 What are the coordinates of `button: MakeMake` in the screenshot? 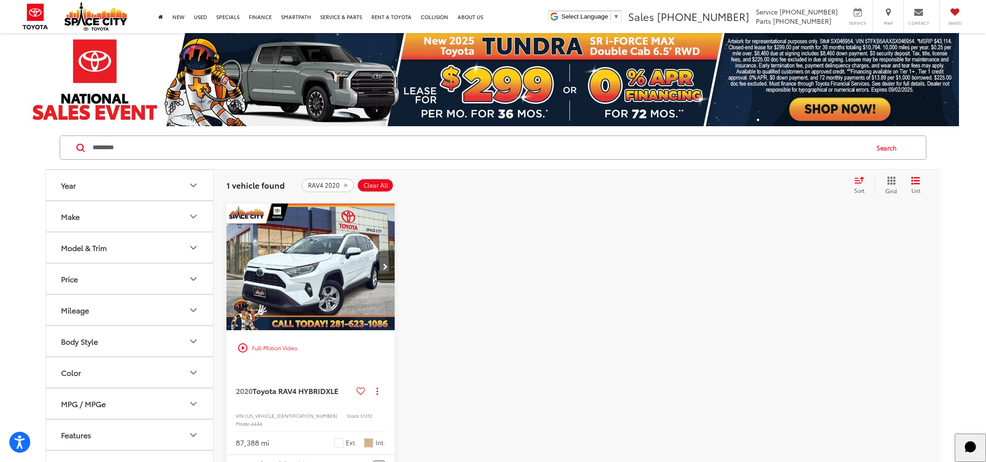 It's located at (130, 216).